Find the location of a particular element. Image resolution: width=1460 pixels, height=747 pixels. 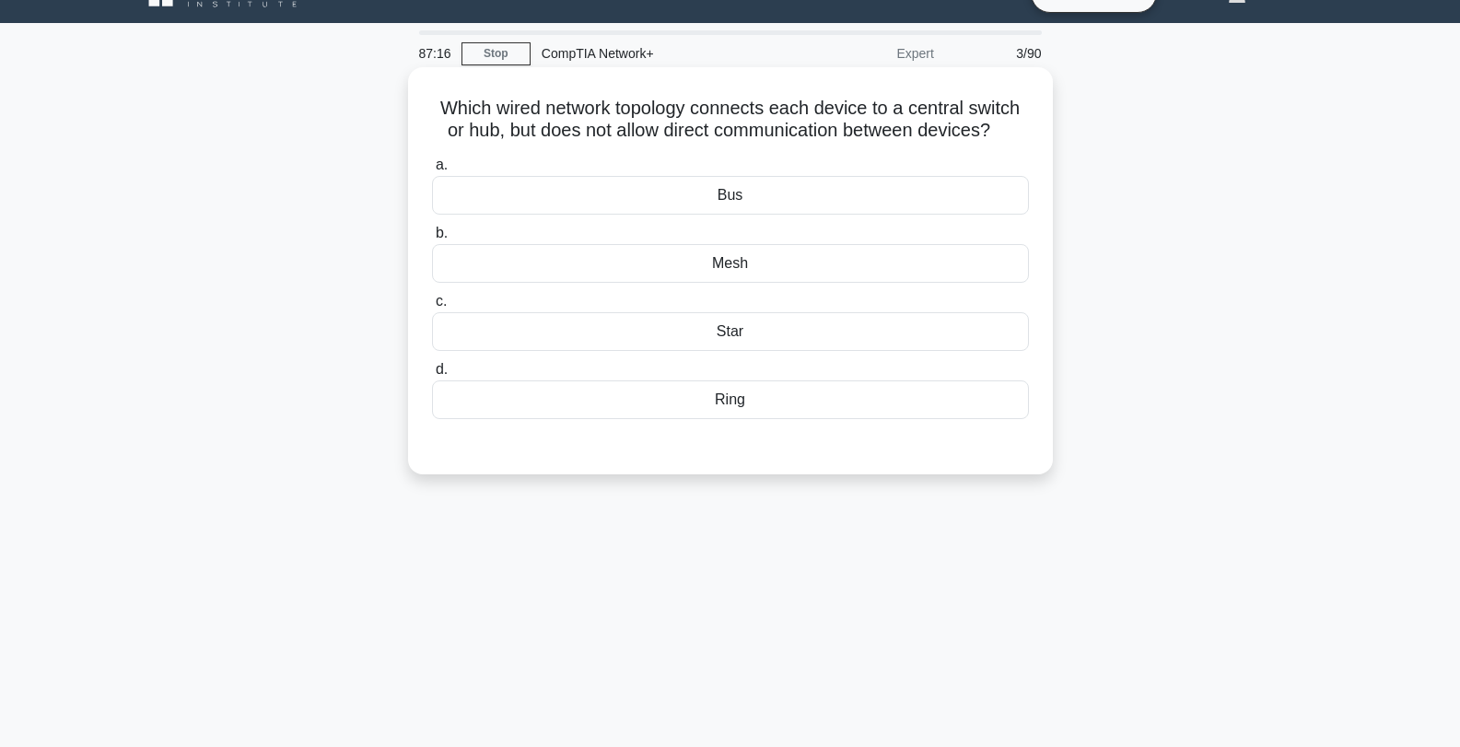

span: d. is located at coordinates (441, 368).